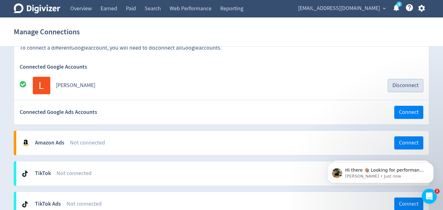 This screenshot has height=210, width=443. What do you see at coordinates (19, 24) in the screenshot?
I see `img: Profile image for Hugo` at bounding box center [19, 24].